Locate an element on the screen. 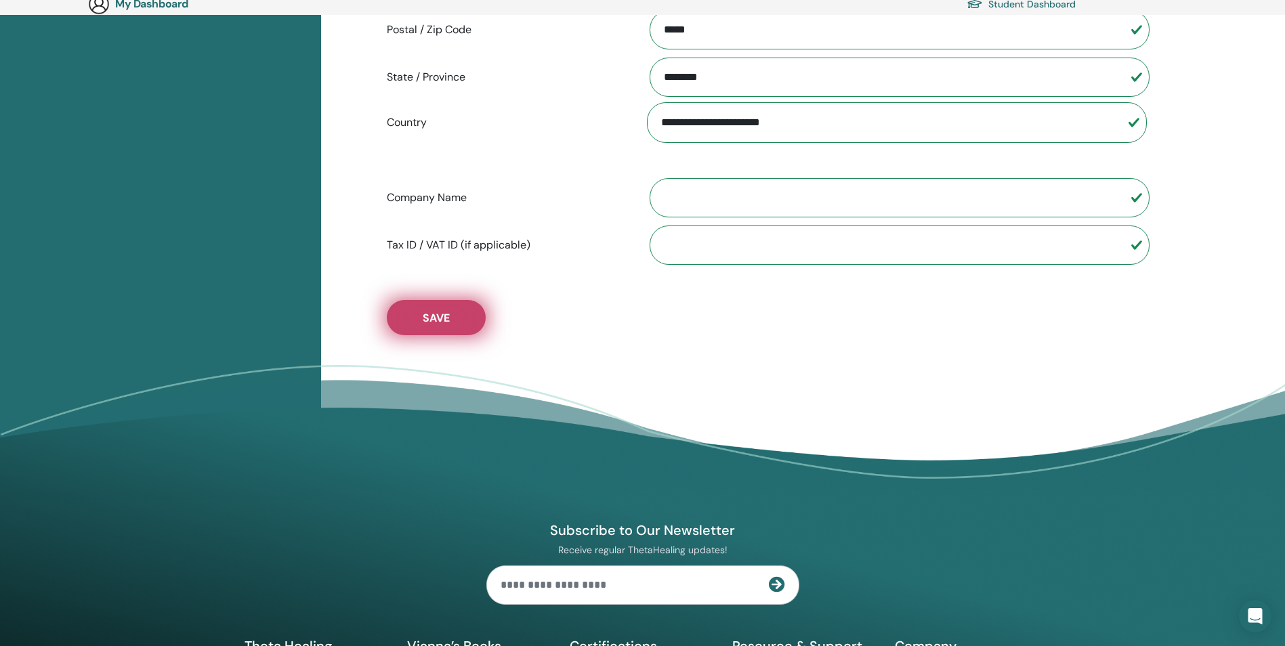 The height and width of the screenshot is (646, 1285). label: Company Name is located at coordinates (507, 198).